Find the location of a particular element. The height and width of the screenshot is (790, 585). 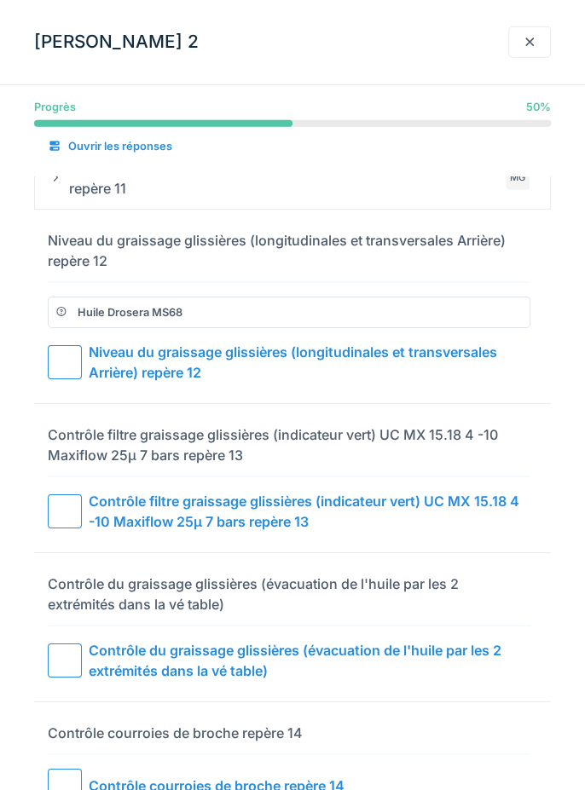

div: Huile Drosera MS68 is located at coordinates (130, 312).